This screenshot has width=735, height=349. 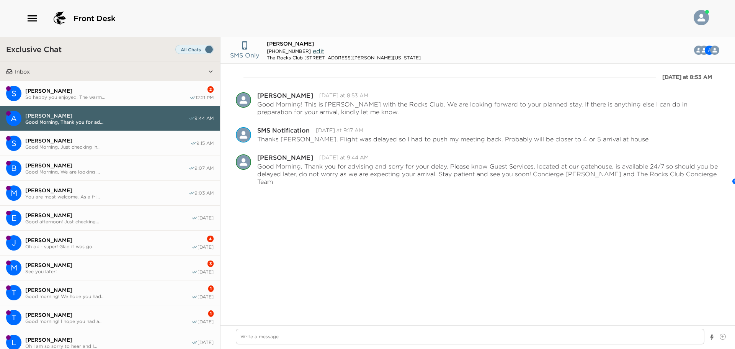 I want to click on time: 2025-10-02T15:53:27.545Z, so click(x=344, y=95).